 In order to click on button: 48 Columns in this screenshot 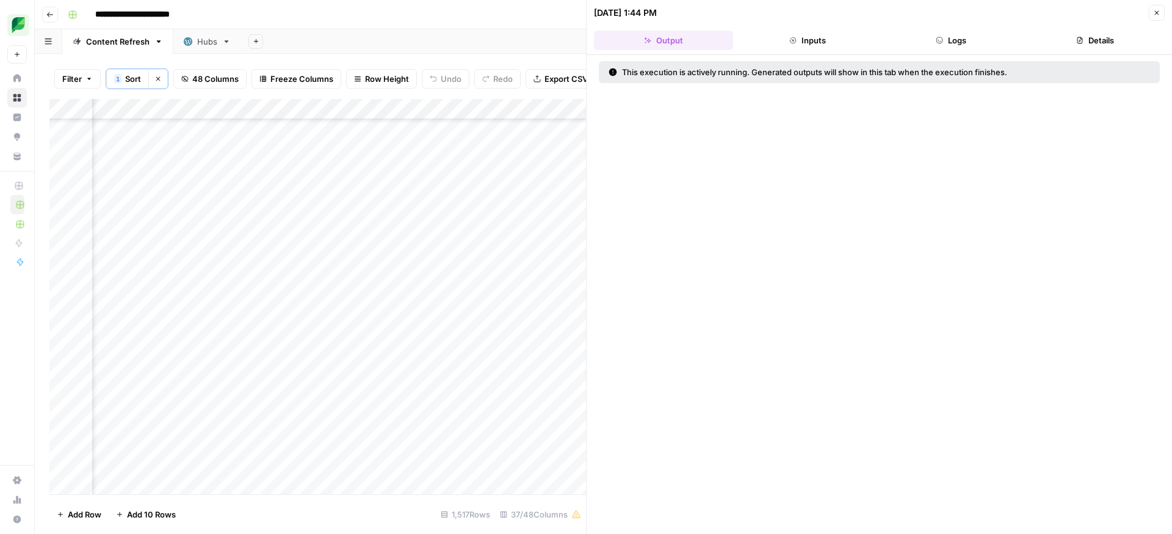, I will do `click(210, 79)`.